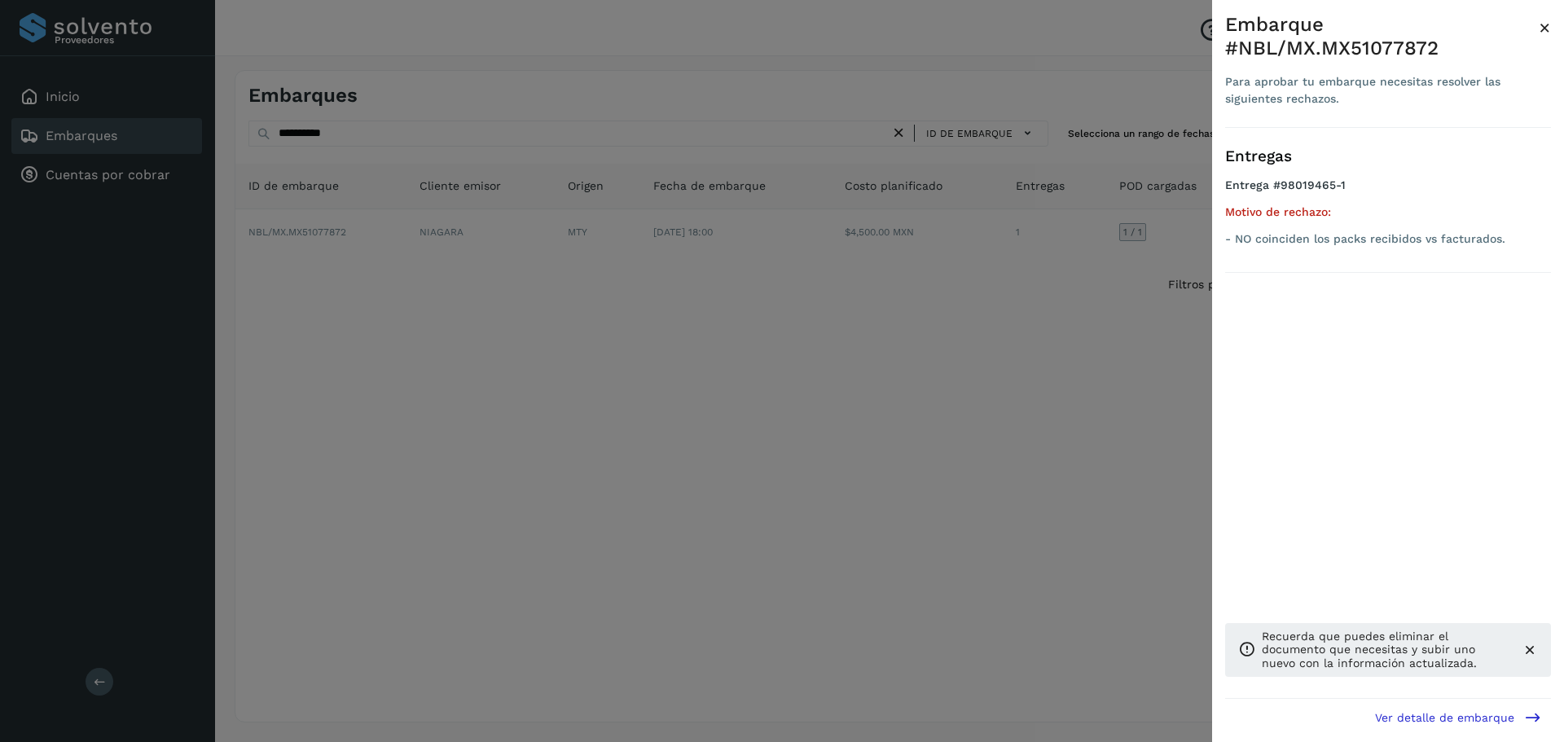 This screenshot has height=742, width=1564. What do you see at coordinates (1385, 650) in the screenshot?
I see `p: Recuerda que puedes eliminar el documento que necesitas y subir uno nuevo con la información actu...` at bounding box center [1385, 650].